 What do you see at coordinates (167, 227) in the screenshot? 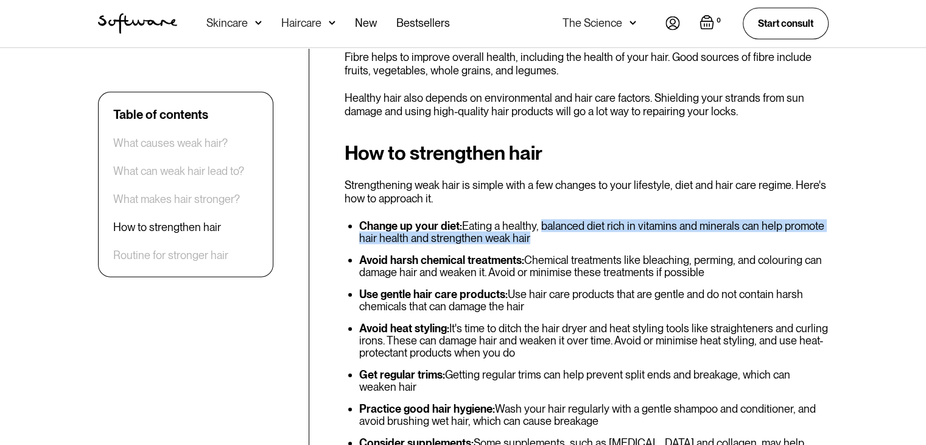
I see `a: How to strengthen hair` at bounding box center [167, 227].